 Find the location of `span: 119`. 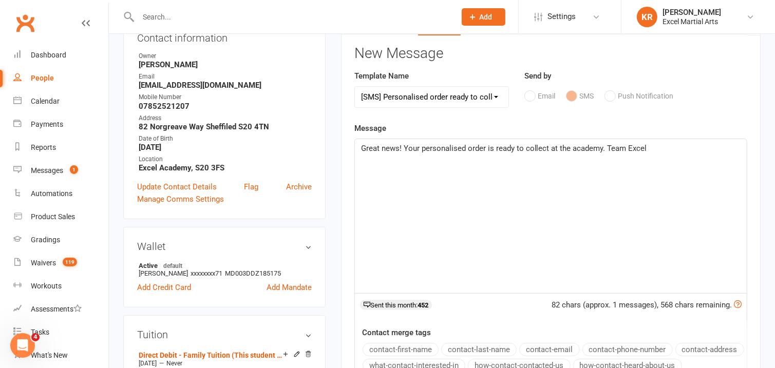

span: 119 is located at coordinates (70, 262).